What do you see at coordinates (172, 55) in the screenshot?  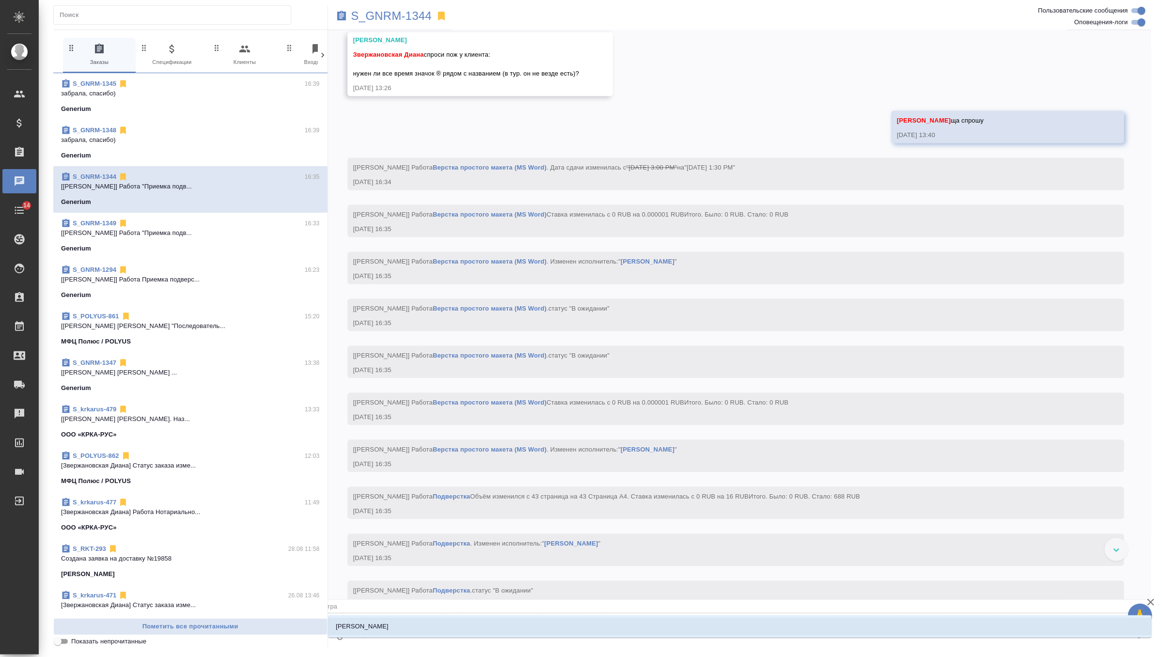 I see `span: Спецификации` at bounding box center [172, 55].